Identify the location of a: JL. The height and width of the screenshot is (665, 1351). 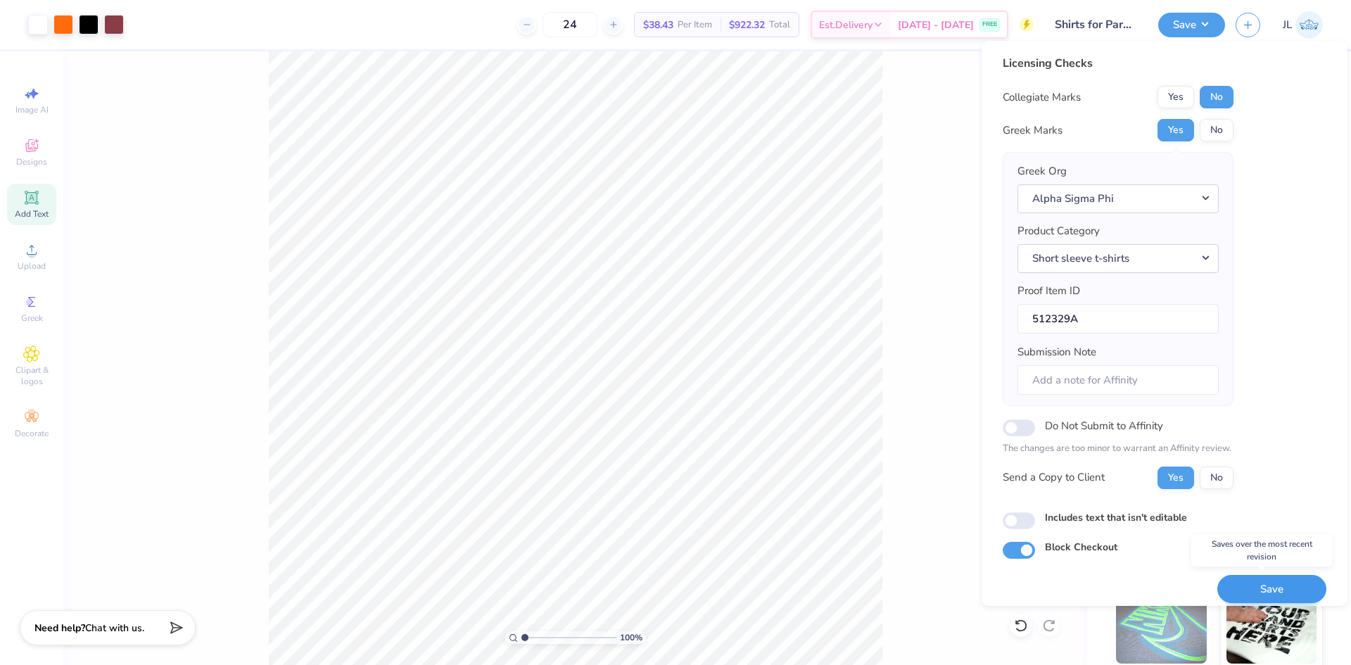
(1302, 25).